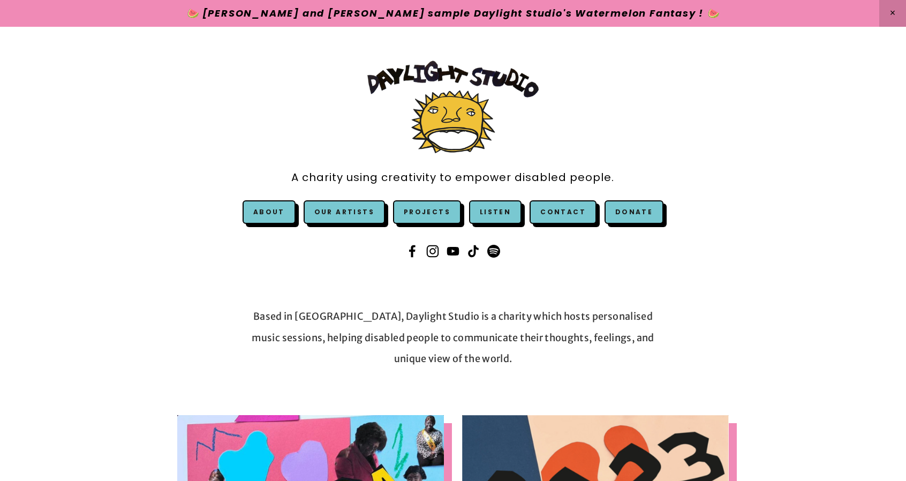 This screenshot has width=906, height=481. I want to click on a: A charity using creativity to empower disabled people., so click(452, 177).